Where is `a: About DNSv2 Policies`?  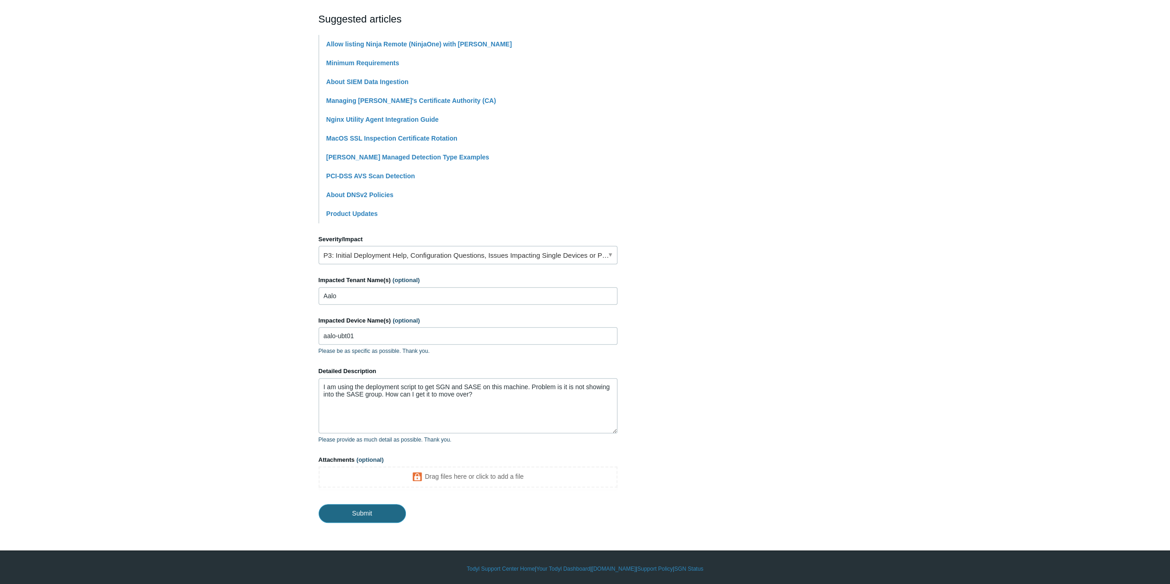 a: About DNSv2 Policies is located at coordinates (360, 195).